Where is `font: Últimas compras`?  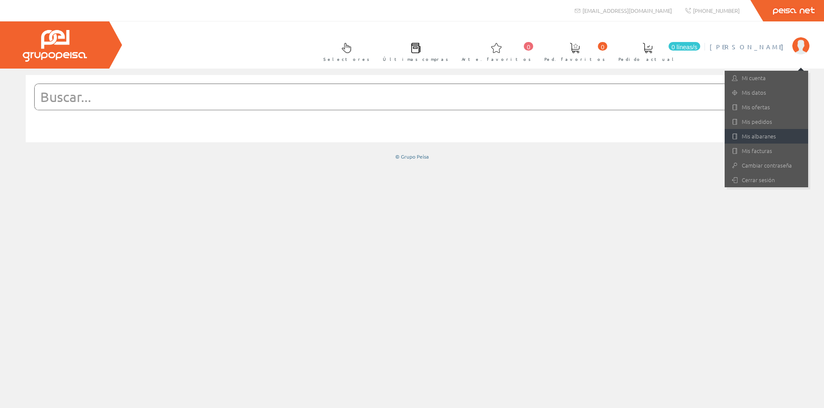
font: Últimas compras is located at coordinates (416, 59).